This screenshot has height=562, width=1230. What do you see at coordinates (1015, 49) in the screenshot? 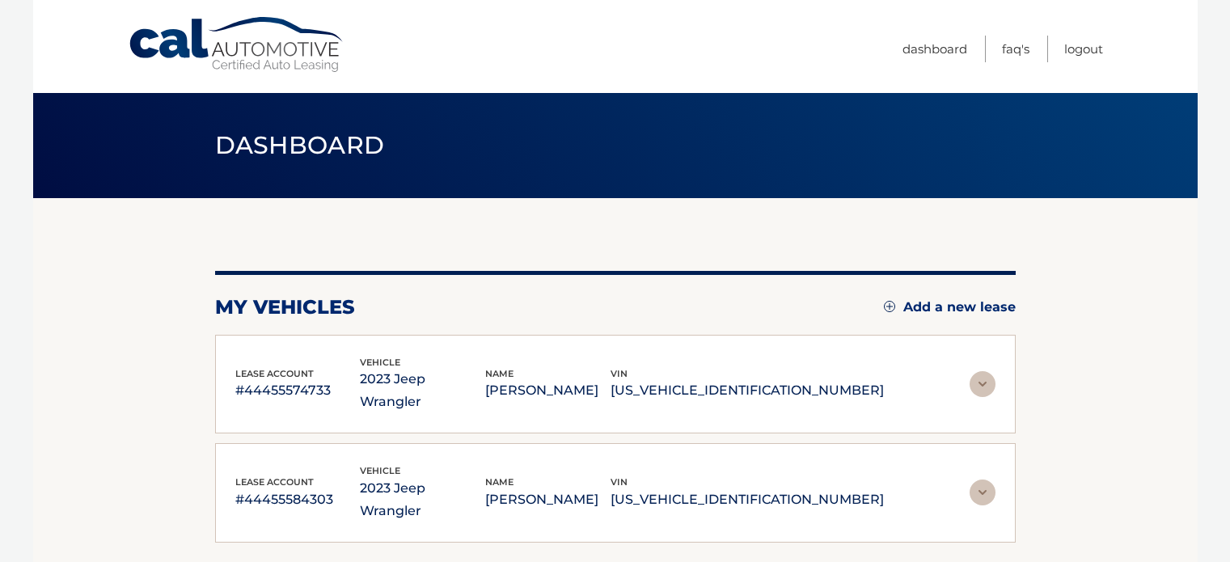
I see `a: FAQ's` at bounding box center [1015, 49].